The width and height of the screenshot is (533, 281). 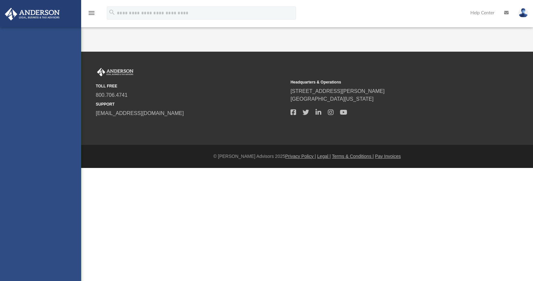 What do you see at coordinates (385, 82) in the screenshot?
I see `small: Headquarters & Operations` at bounding box center [385, 82].